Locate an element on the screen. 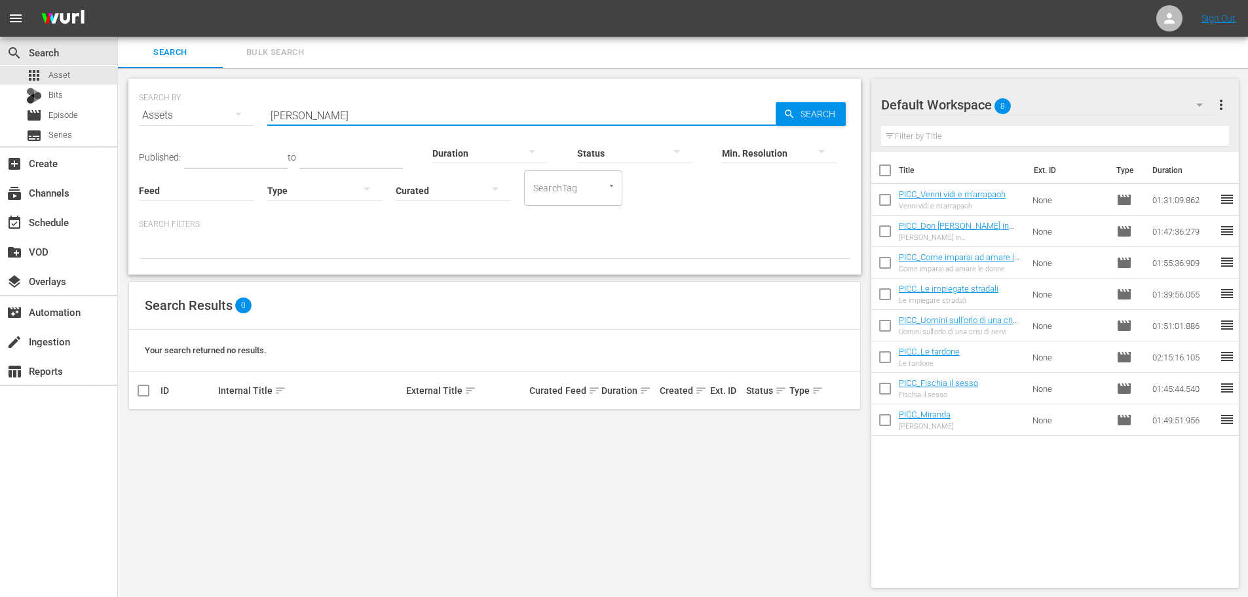 This screenshot has width=1248, height=597. a: Sign Out is located at coordinates (1219, 18).